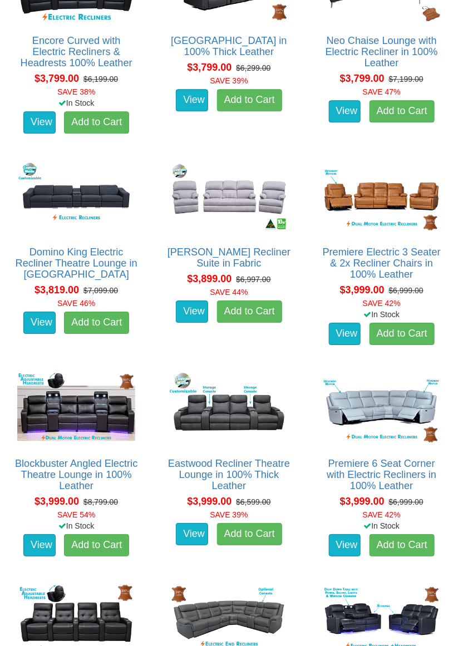  Describe the element at coordinates (229, 474) in the screenshot. I see `a: Eastwood Recliner Theatre Lounge in 100% Thick Leather` at that location.